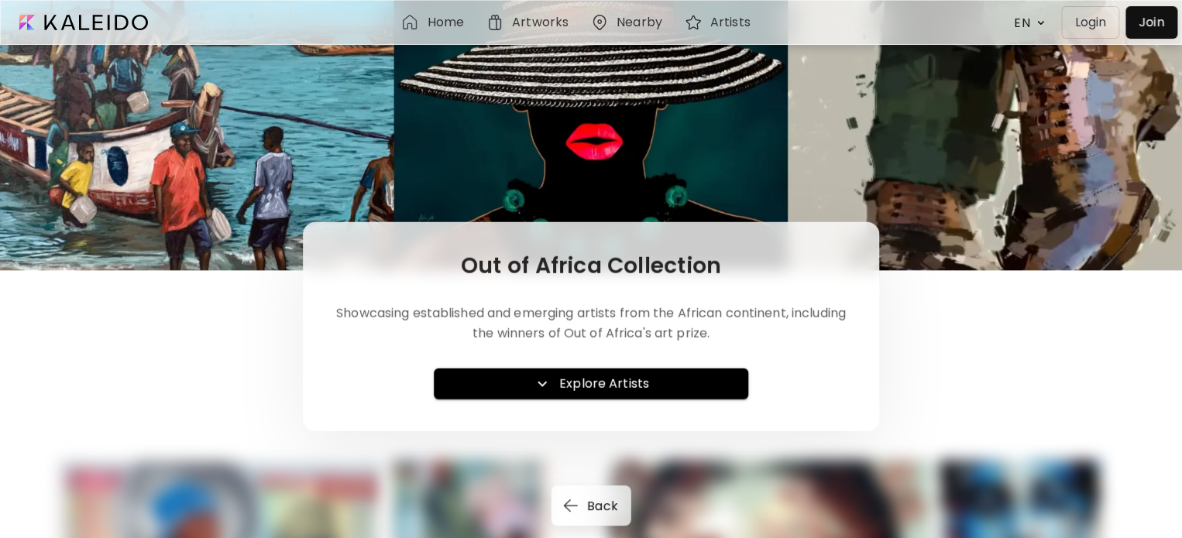 The height and width of the screenshot is (538, 1182). Describe the element at coordinates (540, 22) in the screenshot. I see `h6: Artworks` at that location.